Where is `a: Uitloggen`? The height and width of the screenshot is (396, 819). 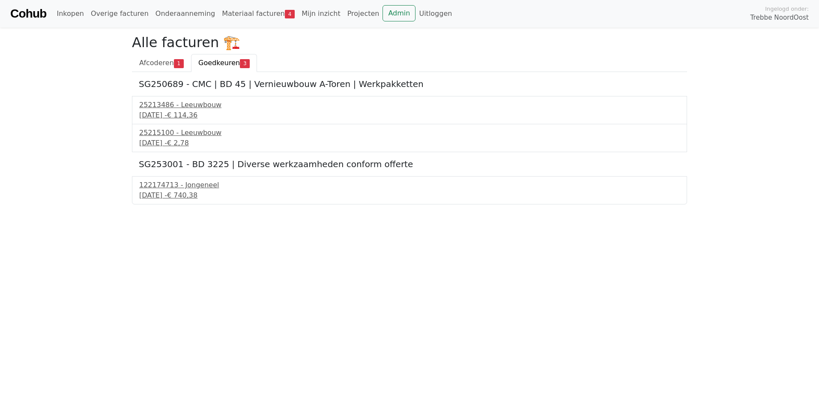
a: Uitloggen is located at coordinates (435, 14).